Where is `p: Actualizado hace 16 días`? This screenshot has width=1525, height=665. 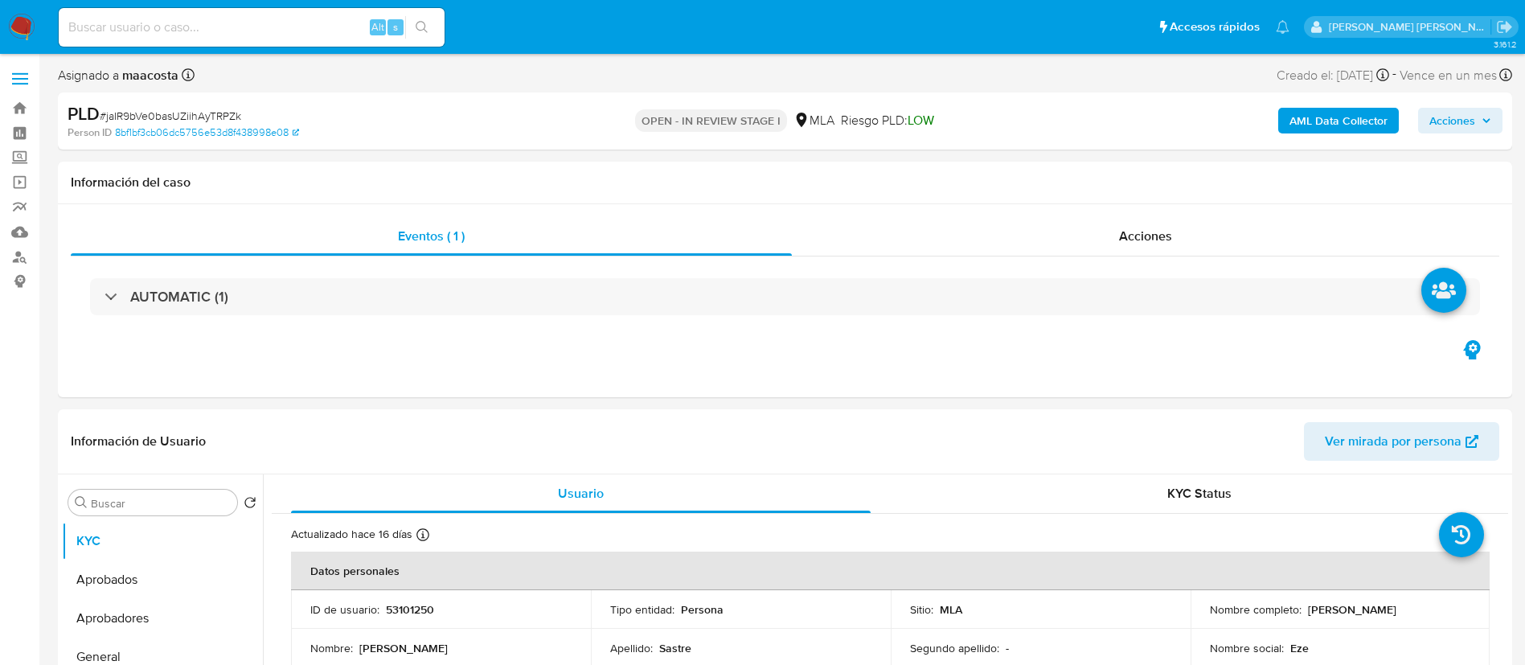
p: Actualizado hace 16 días is located at coordinates (351, 534).